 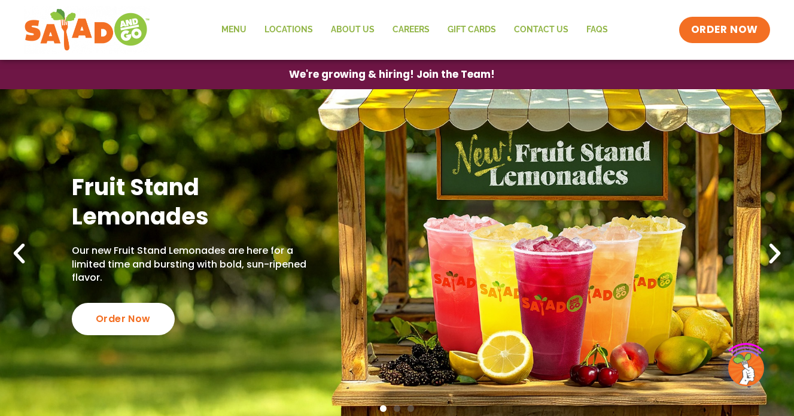 I want to click on a: ORDER NOW, so click(x=725, y=30).